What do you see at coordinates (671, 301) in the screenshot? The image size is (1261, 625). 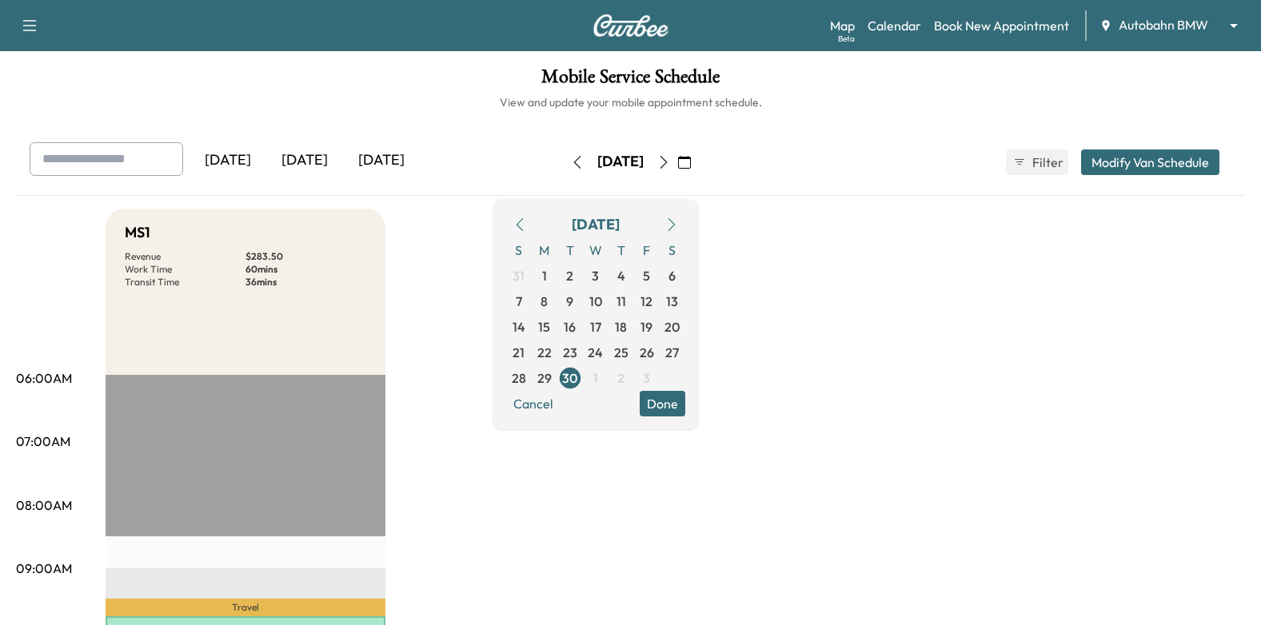 I see `span: 13` at bounding box center [671, 301].